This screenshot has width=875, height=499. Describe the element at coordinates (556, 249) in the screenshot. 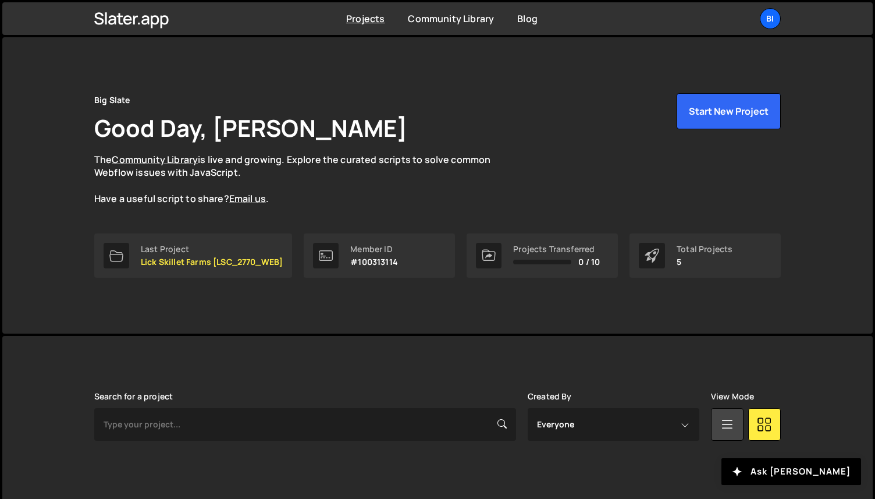

I see `div: Projects Transferred` at that location.